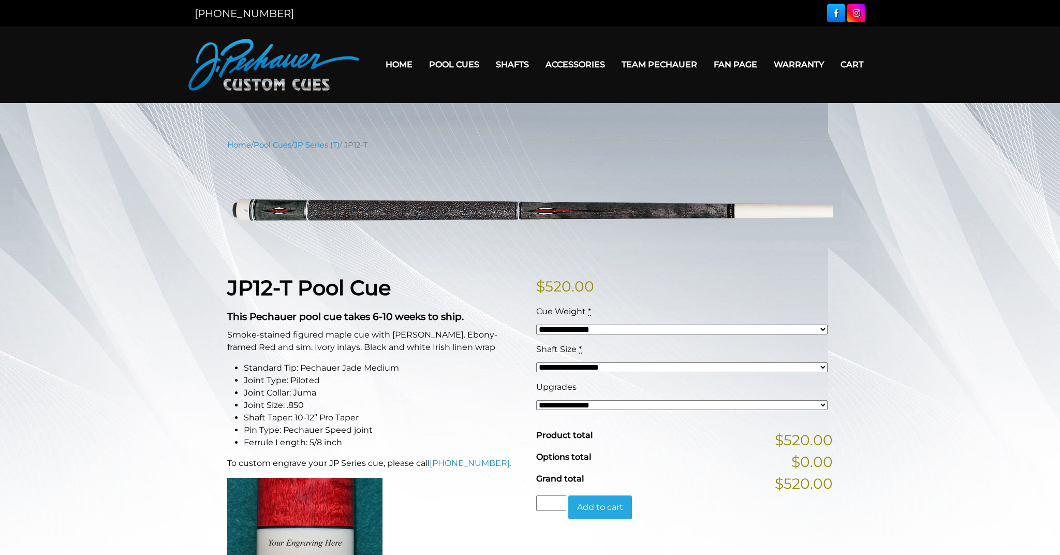 The height and width of the screenshot is (555, 1060). Describe the element at coordinates (384, 381) in the screenshot. I see `li: Joint Type: Piloted` at that location.